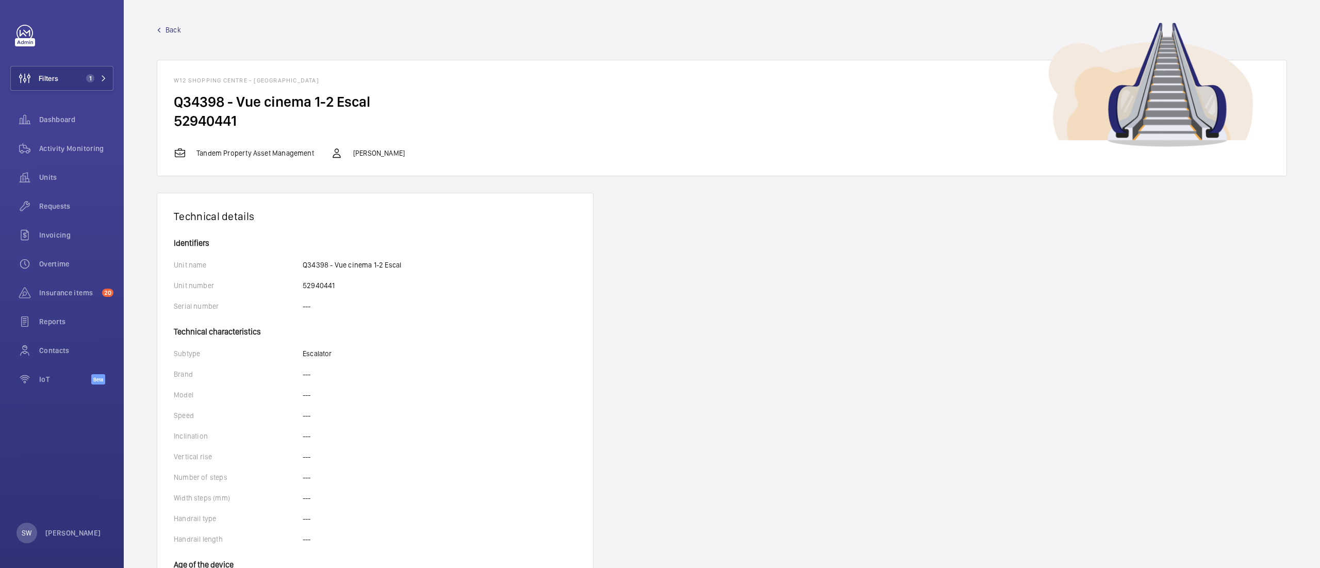 This screenshot has height=568, width=1320. Describe the element at coordinates (375, 243) in the screenshot. I see `h4: Identifiers` at that location.